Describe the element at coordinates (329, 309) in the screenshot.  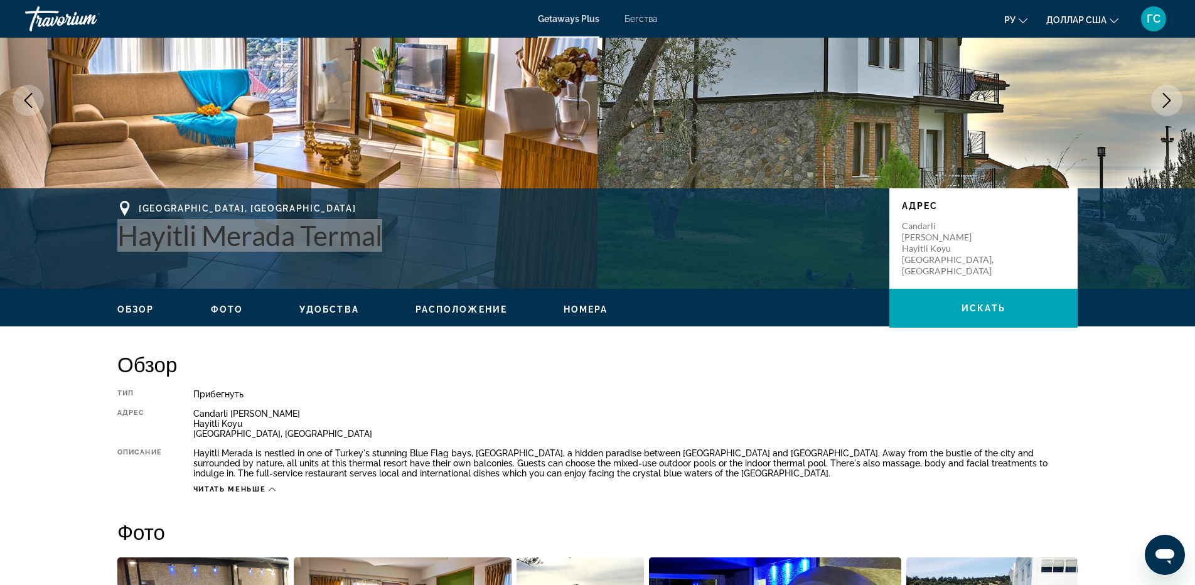
I see `span: Удобства` at that location.